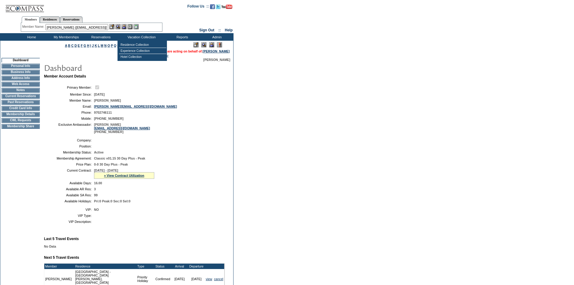 The image size is (574, 285). I want to click on img: View, so click(118, 27).